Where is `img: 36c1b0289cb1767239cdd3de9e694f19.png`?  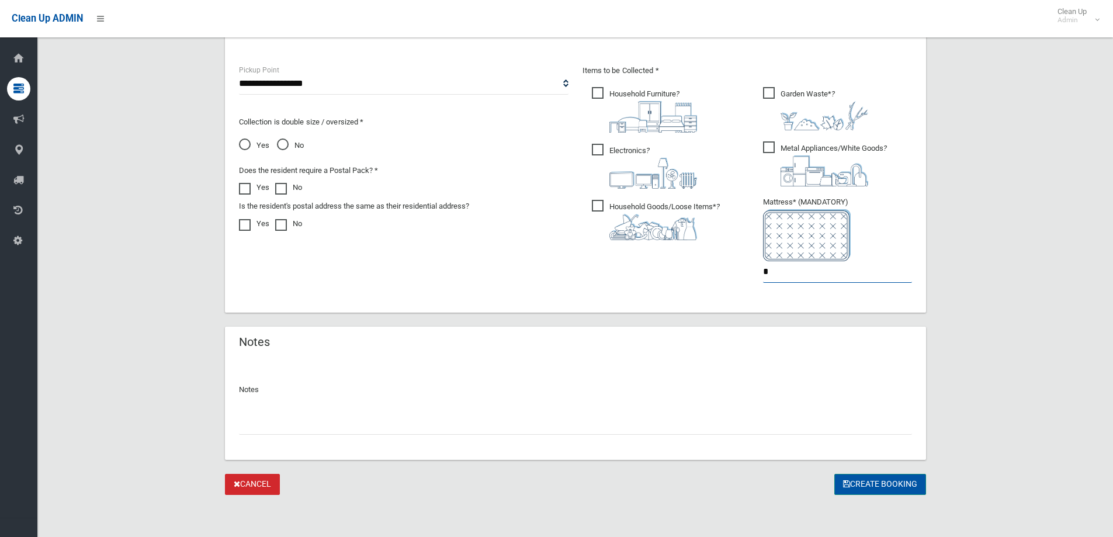 img: 36c1b0289cb1767239cdd3de9e694f19.png is located at coordinates (825, 171).